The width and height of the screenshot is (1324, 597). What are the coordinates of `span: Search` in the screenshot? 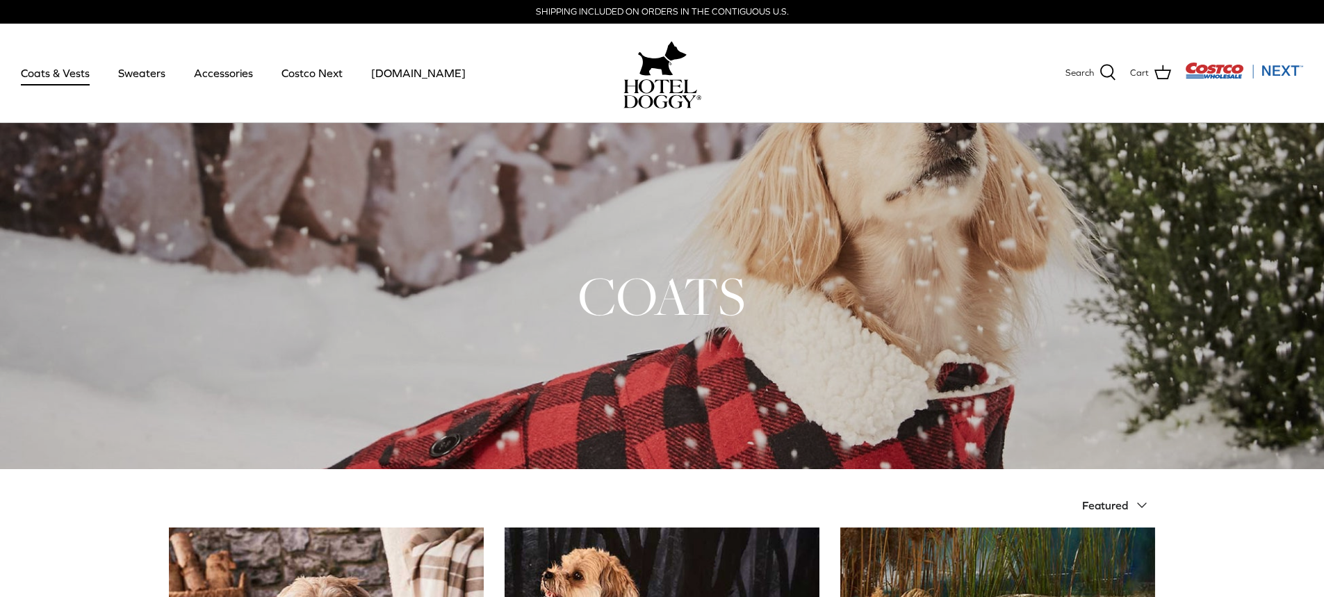 It's located at (1080, 73).